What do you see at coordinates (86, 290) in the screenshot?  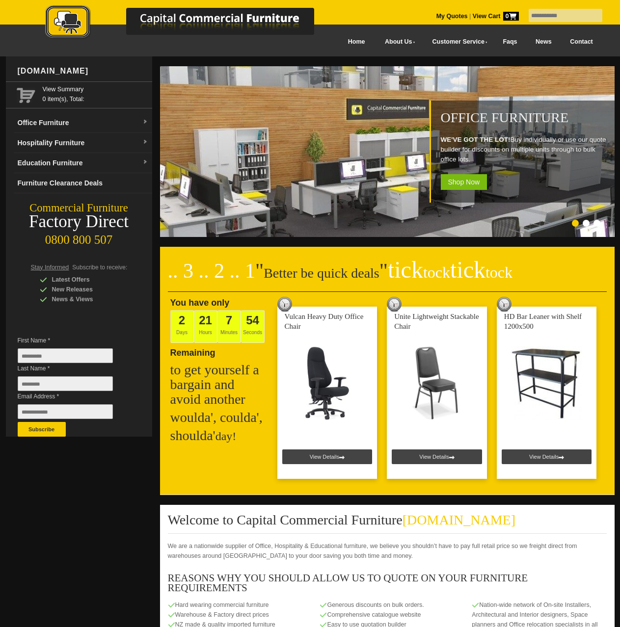 I see `div: New Releases` at bounding box center [86, 290].